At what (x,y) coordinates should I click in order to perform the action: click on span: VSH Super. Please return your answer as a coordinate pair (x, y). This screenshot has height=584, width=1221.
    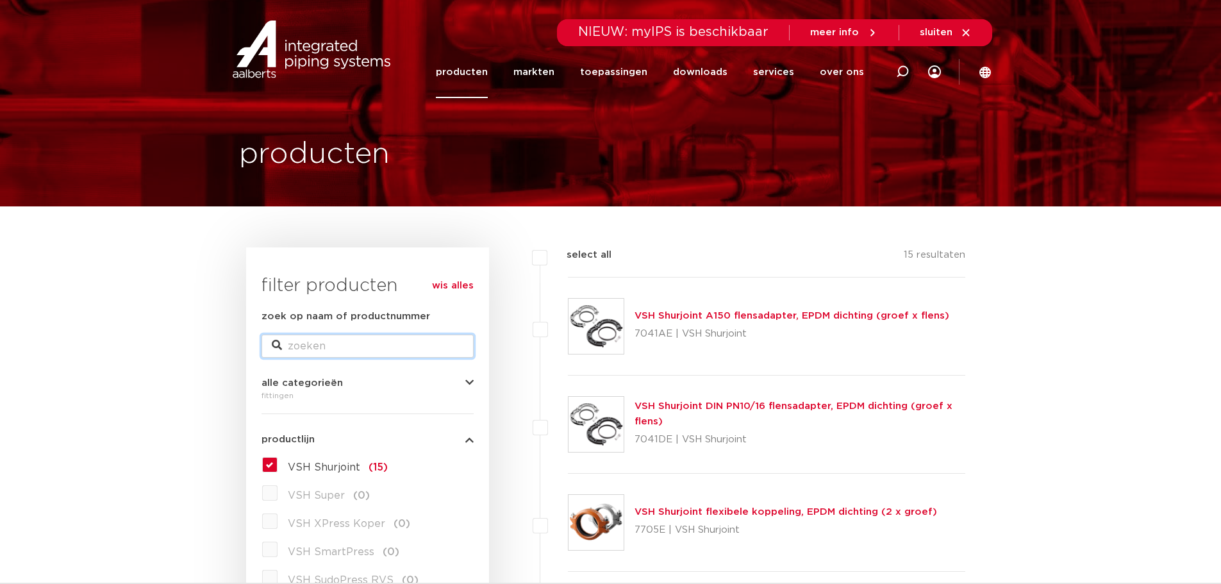
    Looking at the image, I should click on (316, 496).